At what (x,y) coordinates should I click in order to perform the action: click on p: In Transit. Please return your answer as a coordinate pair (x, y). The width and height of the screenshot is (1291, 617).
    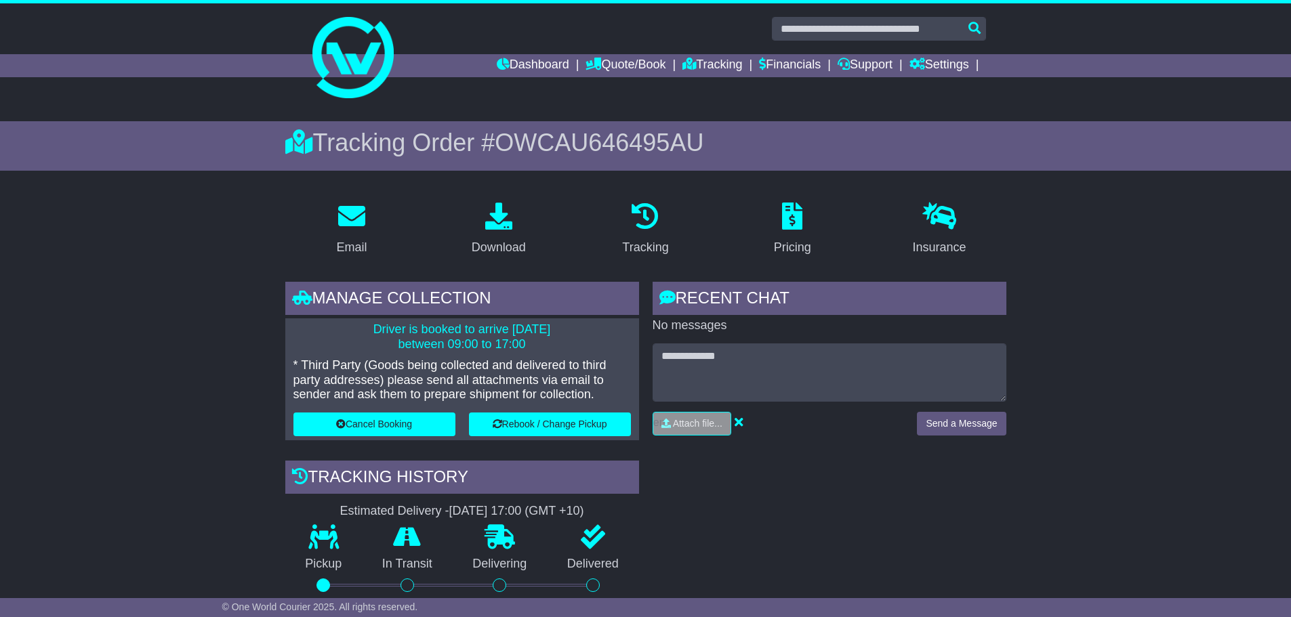
    Looking at the image, I should click on (407, 564).